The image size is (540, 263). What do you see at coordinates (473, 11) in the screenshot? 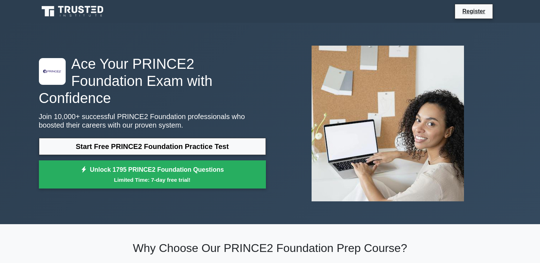
I see `a: Register` at bounding box center [473, 11].